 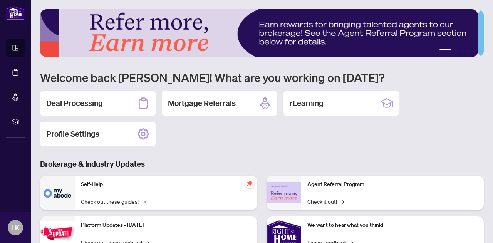 I want to click on p: Self-Help, so click(x=166, y=184).